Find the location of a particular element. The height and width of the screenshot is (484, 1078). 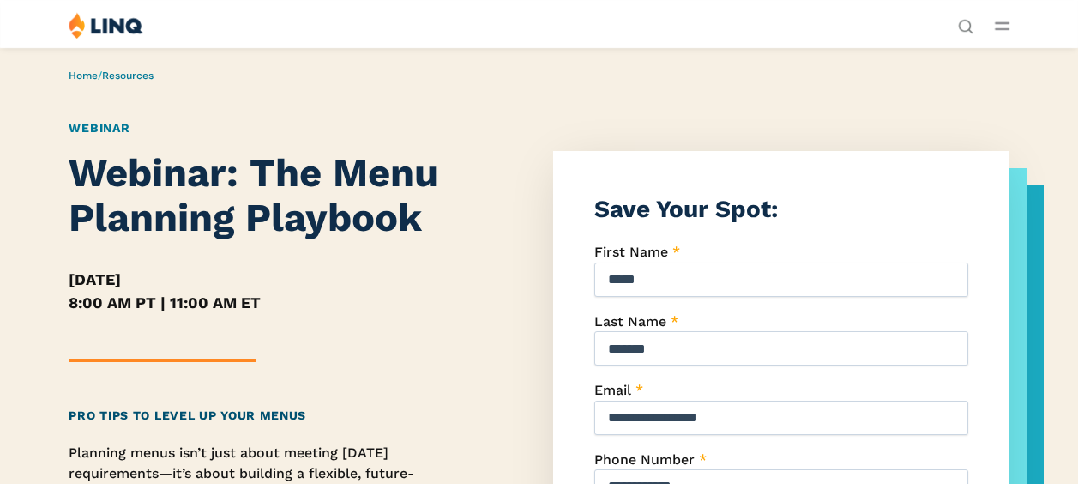

span: Phone Number is located at coordinates (644, 459).